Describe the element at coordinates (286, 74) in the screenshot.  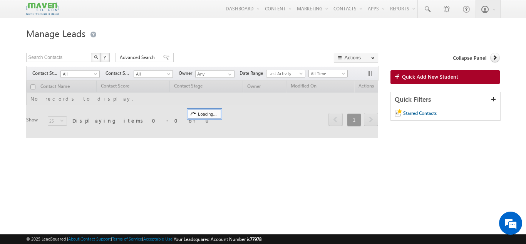
I see `a: Last Activity` at that location.